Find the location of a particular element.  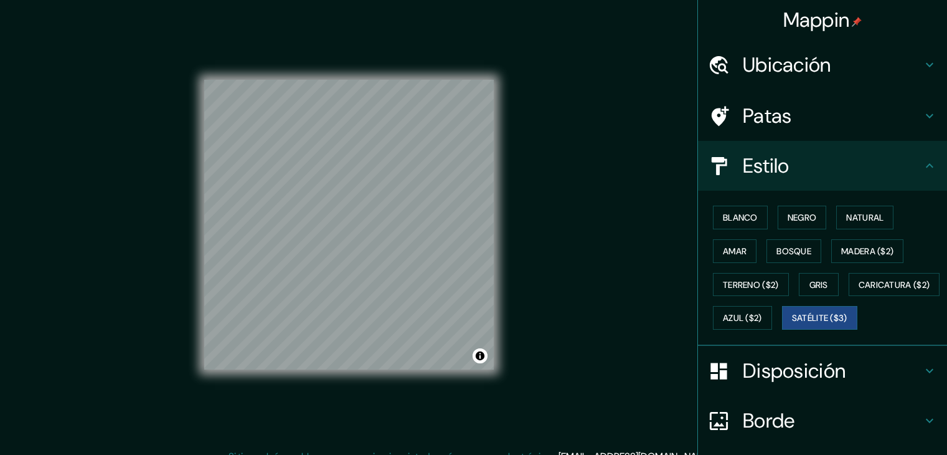

div: Ubicación is located at coordinates (823, 65).